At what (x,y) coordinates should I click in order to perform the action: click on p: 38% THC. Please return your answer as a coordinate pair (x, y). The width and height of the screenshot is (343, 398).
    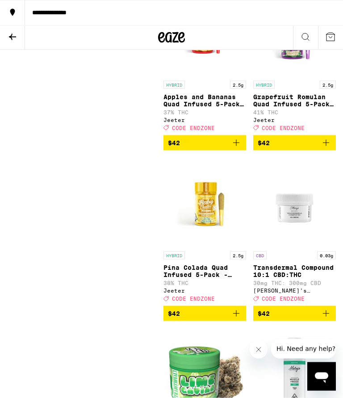
    Looking at the image, I should click on (205, 283).